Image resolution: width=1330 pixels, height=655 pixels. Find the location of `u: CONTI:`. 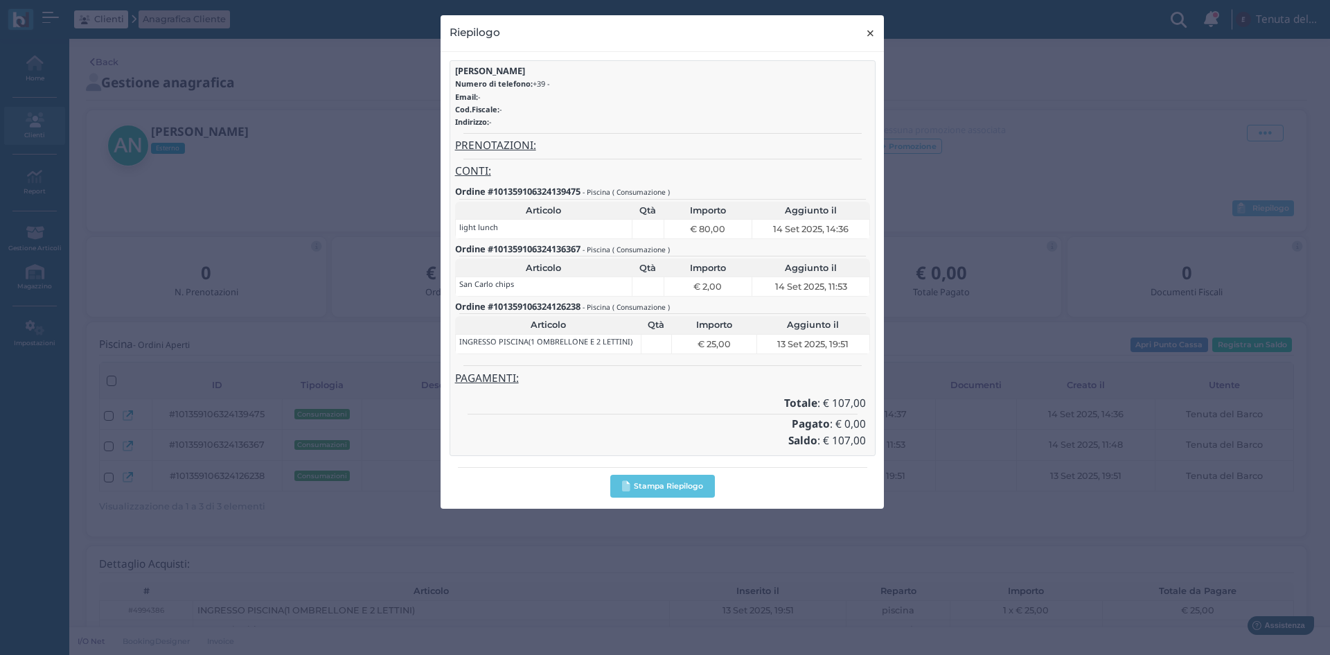

u: CONTI: is located at coordinates (473, 170).